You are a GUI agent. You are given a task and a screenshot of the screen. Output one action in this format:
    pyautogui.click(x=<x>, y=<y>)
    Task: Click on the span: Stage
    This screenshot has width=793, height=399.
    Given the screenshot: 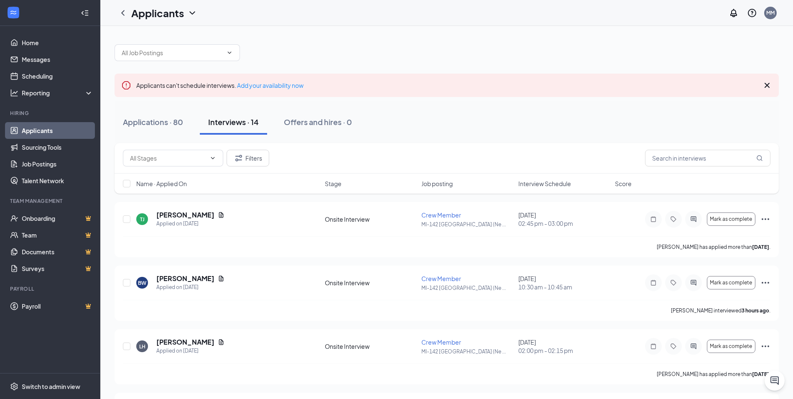 What is the action you would take?
    pyautogui.click(x=333, y=184)
    